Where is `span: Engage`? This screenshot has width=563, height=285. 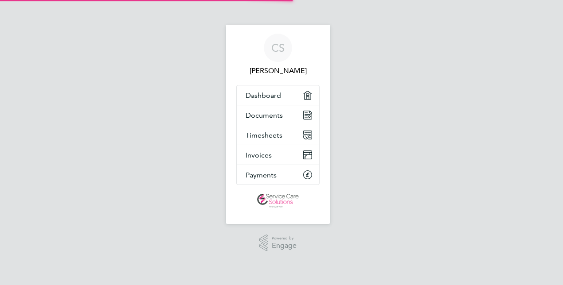 span: Engage is located at coordinates (284, 246).